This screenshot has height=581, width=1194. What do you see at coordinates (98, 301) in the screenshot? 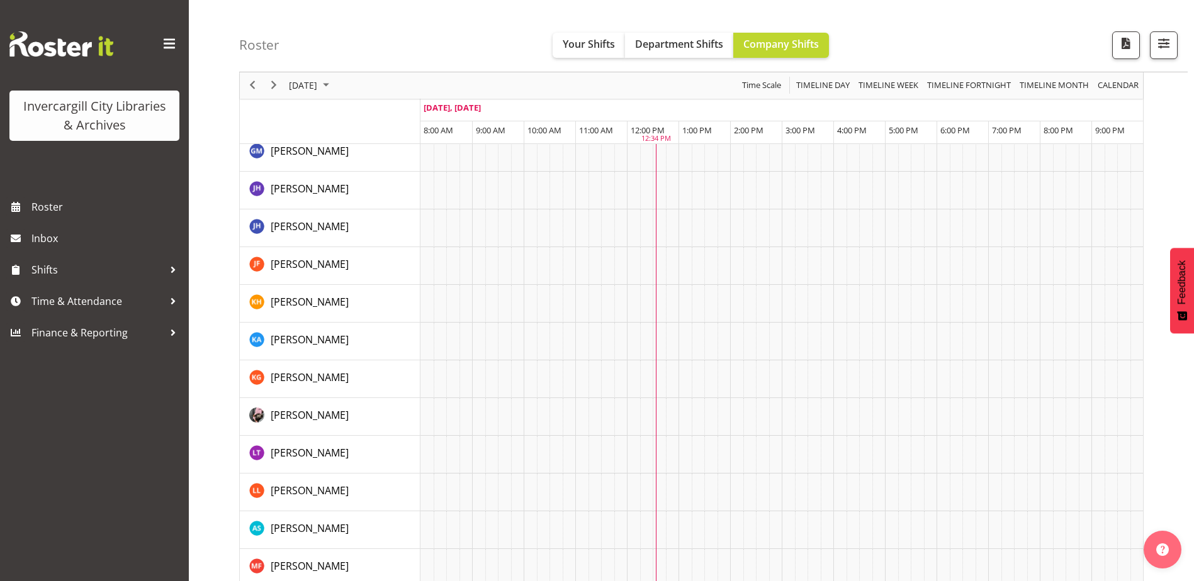
I see `span: Time & Attendance` at bounding box center [98, 301].